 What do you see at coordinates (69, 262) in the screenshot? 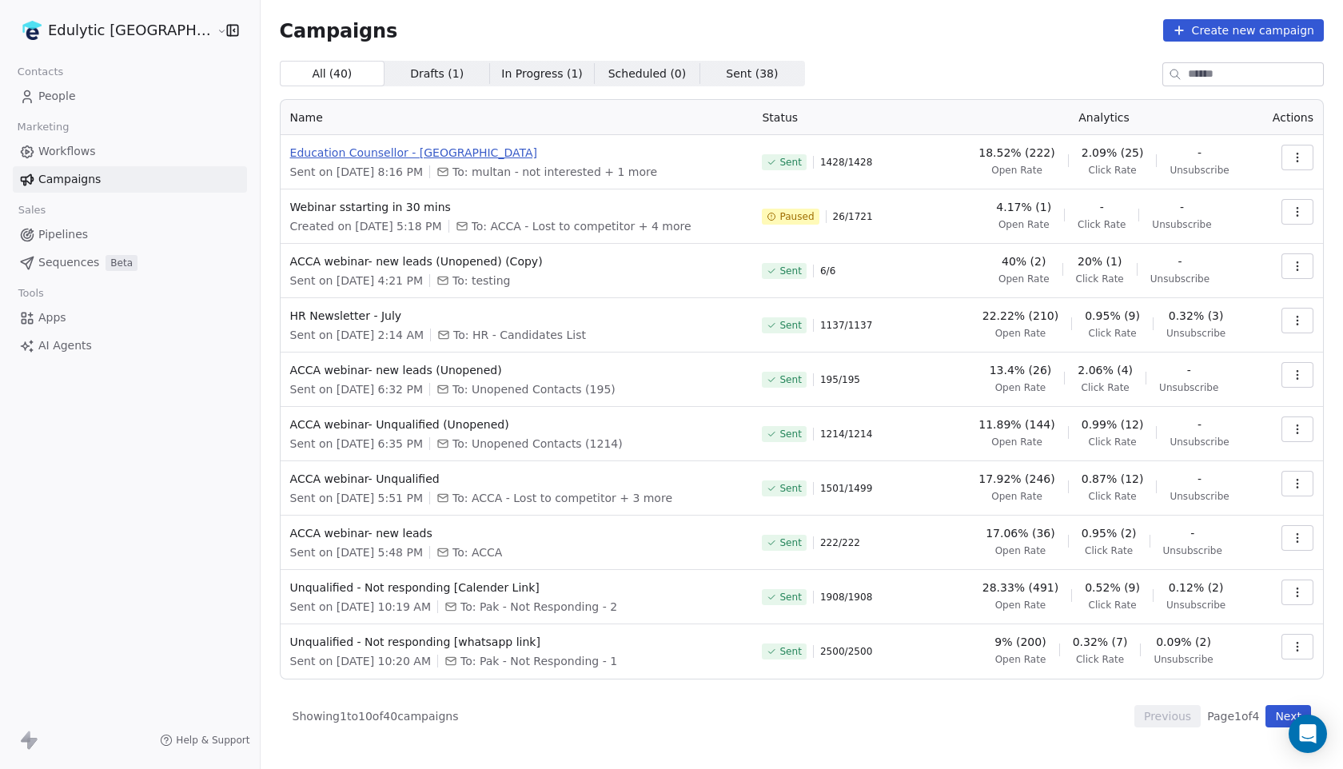
I see `span: Sequences` at bounding box center [69, 262].